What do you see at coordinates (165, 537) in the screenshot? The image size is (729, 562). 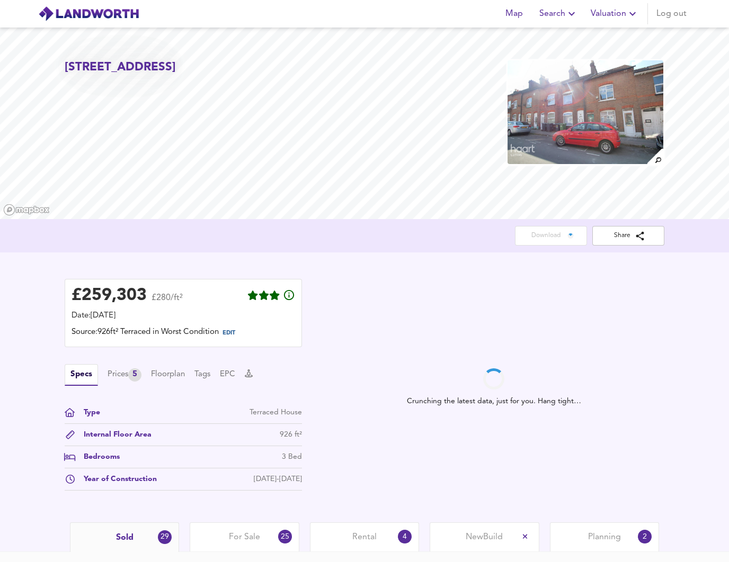 I see `div: 29` at bounding box center [165, 537].